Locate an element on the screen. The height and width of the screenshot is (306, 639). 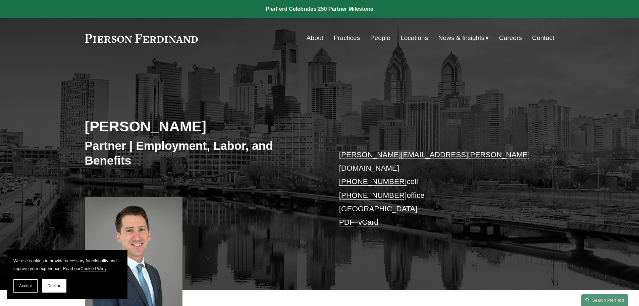
a: Cookie Policy is located at coordinates (93, 268).